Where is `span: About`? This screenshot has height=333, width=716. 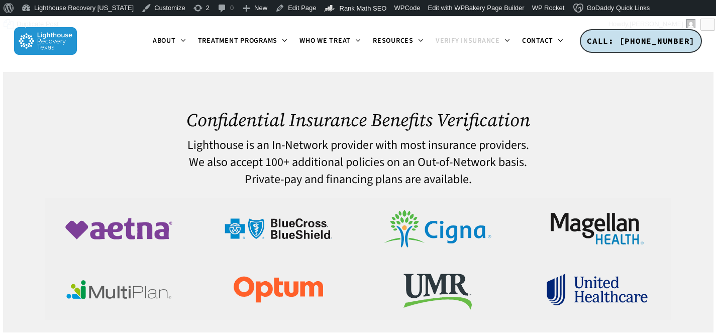
span: About is located at coordinates (164, 41).